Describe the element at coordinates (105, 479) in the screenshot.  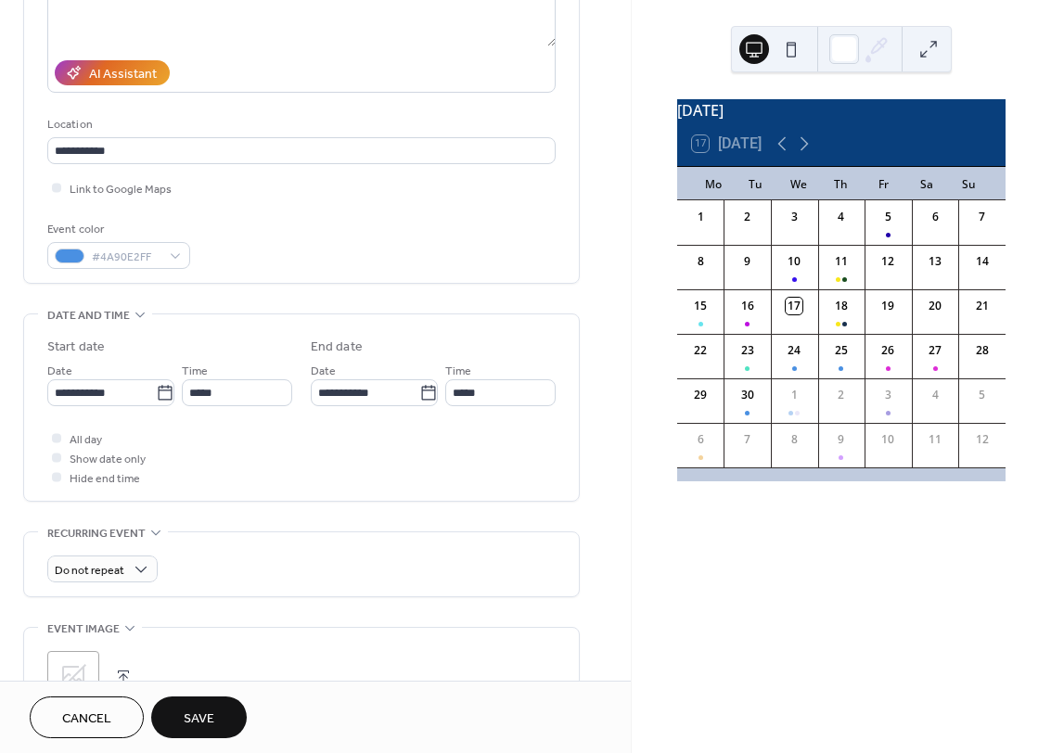
I see `span: Hide end time` at that location.